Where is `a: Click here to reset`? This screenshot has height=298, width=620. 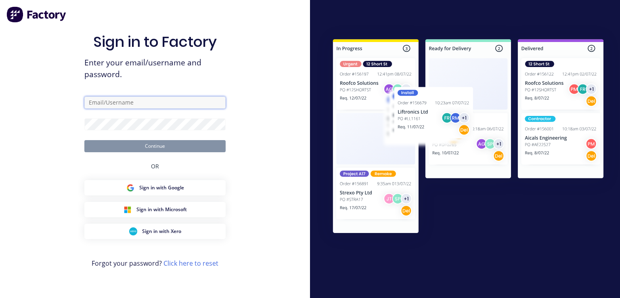
a: Click here to reset is located at coordinates (191, 263).